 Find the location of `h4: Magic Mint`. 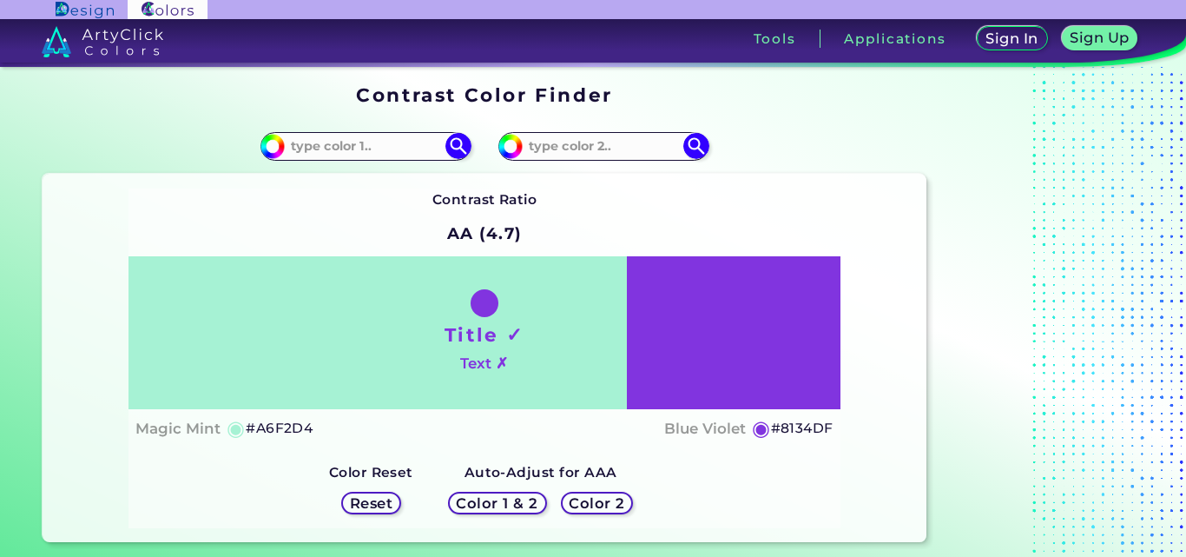

h4: Magic Mint is located at coordinates (178, 428).